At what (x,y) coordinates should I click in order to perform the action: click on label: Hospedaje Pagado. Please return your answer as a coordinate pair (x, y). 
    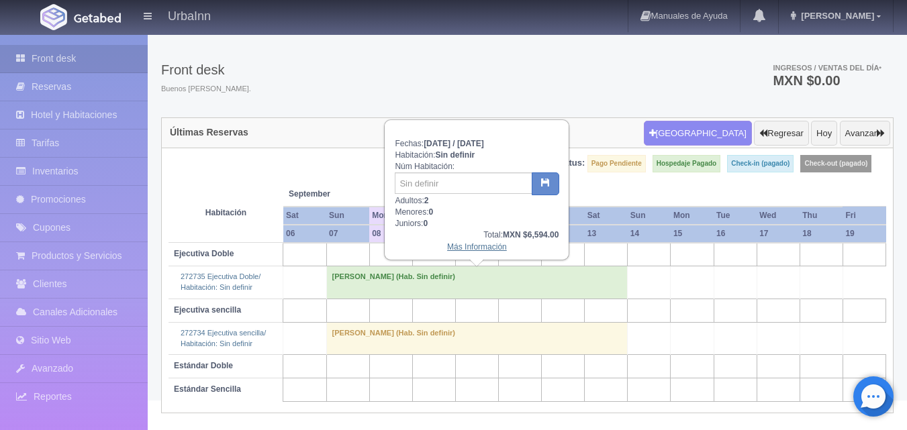
    Looking at the image, I should click on (686, 164).